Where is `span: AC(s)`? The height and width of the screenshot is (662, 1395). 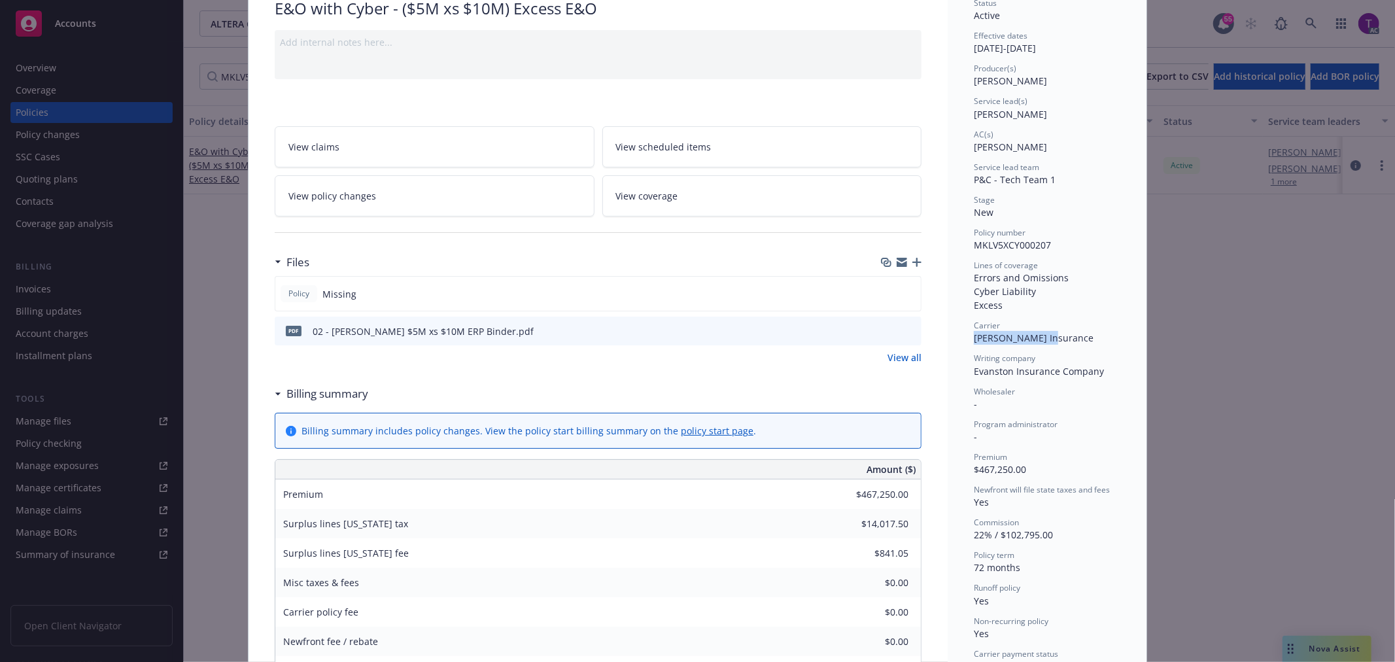 span: AC(s) is located at coordinates (983, 134).